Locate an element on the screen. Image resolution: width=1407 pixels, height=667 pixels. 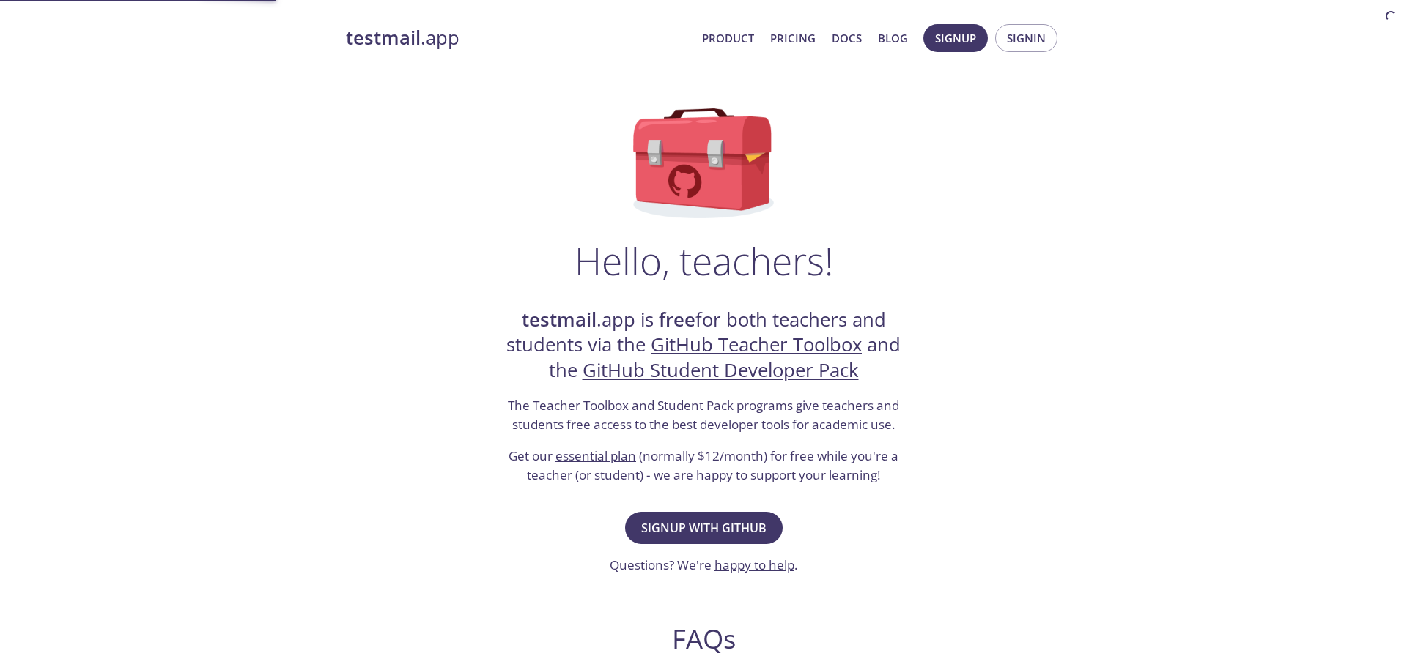
a: happy to help is located at coordinates (754, 565).